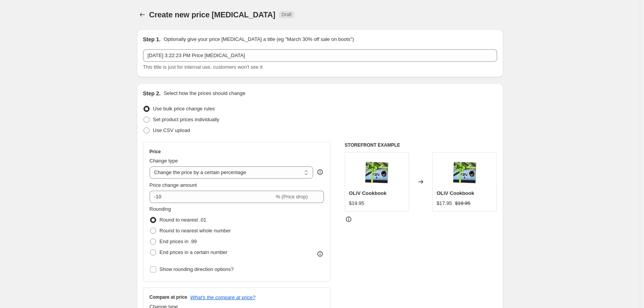  Describe the element at coordinates (142, 15) in the screenshot. I see `button: Price change jobs` at that location.